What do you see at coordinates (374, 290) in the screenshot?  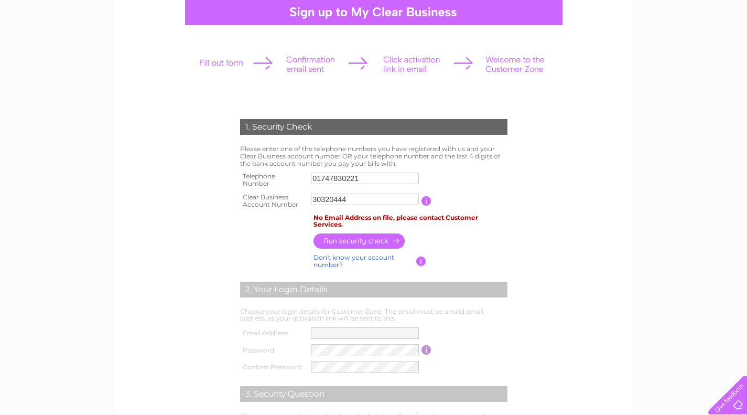 I see `div: 2. Your Login Details` at bounding box center [374, 290].